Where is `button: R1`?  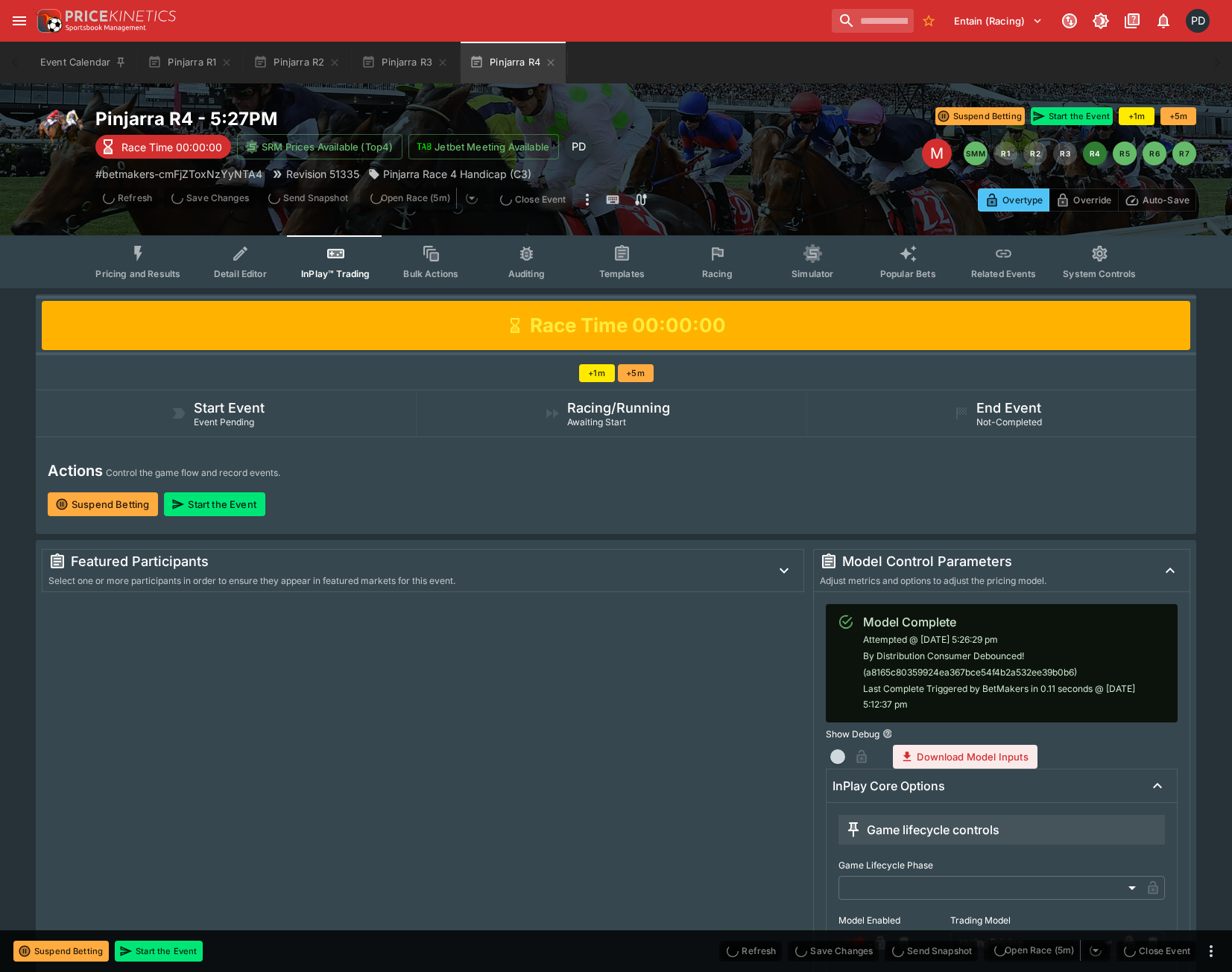
button: R1 is located at coordinates (1005, 153).